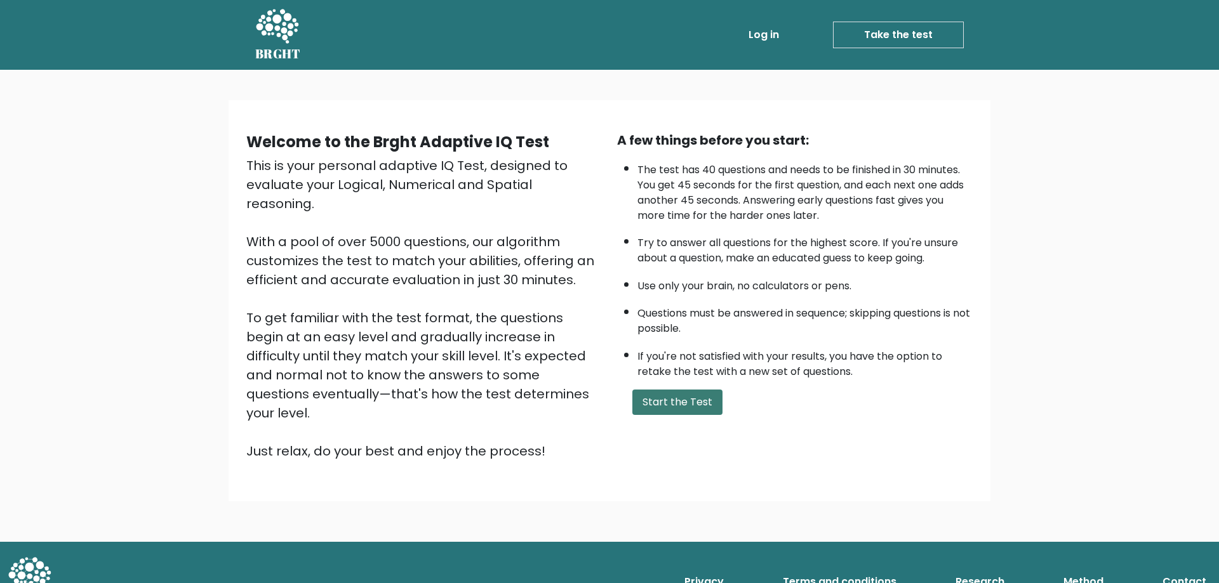 This screenshot has height=583, width=1219. Describe the element at coordinates (677, 403) in the screenshot. I see `button: Start the Test` at that location.